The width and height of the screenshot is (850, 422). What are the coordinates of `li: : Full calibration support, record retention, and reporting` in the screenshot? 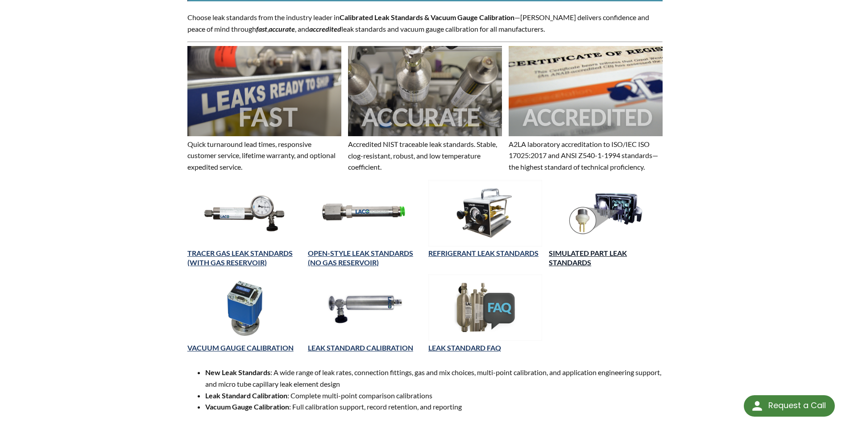 It's located at (434, 406).